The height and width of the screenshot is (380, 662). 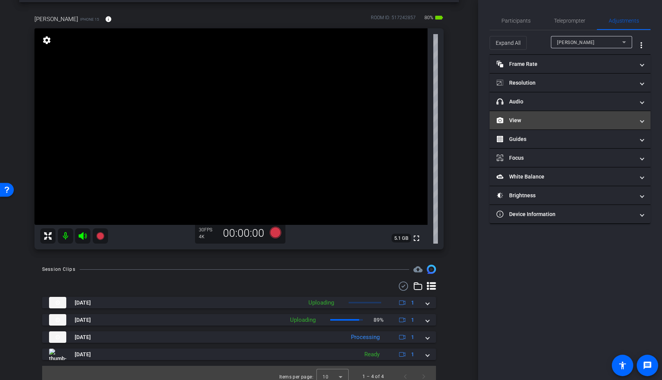 What do you see at coordinates (418, 269) in the screenshot?
I see `mat-icon: cloud_upload` at bounding box center [418, 269].